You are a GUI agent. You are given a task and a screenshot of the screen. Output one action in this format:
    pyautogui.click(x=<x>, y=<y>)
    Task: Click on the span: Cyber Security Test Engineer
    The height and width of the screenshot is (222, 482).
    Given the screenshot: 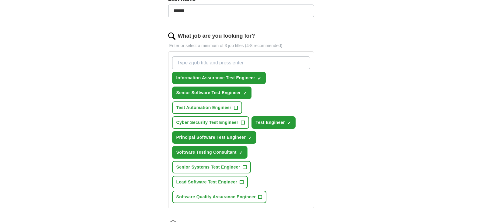 What is the action you would take?
    pyautogui.click(x=207, y=123)
    